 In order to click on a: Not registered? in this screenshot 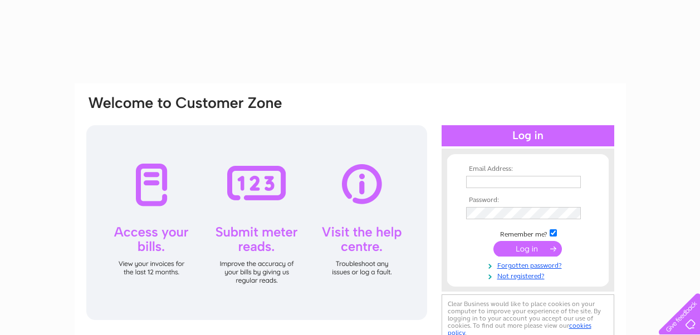, I will do `click(529, 275)`.